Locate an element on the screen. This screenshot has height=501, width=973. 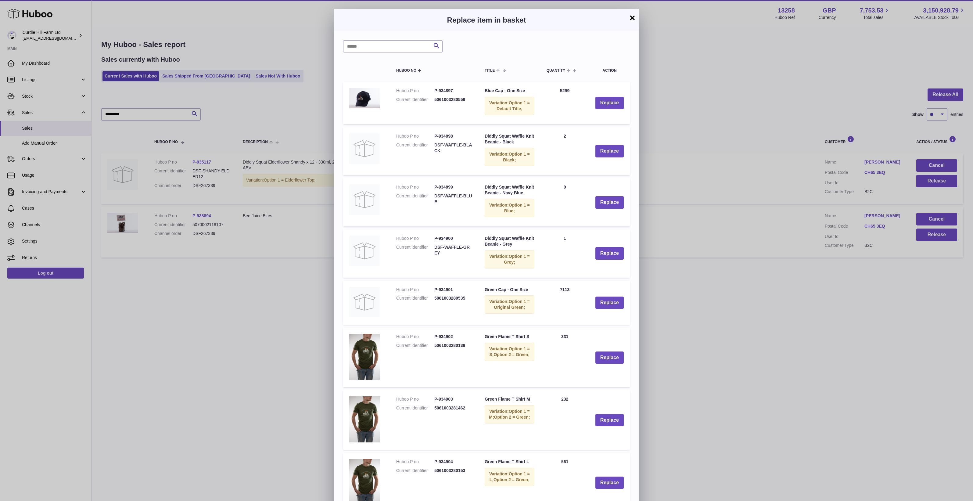
img: Diddly Squat Waffle Knit Beanie - Navy Blue is located at coordinates (365, 200).